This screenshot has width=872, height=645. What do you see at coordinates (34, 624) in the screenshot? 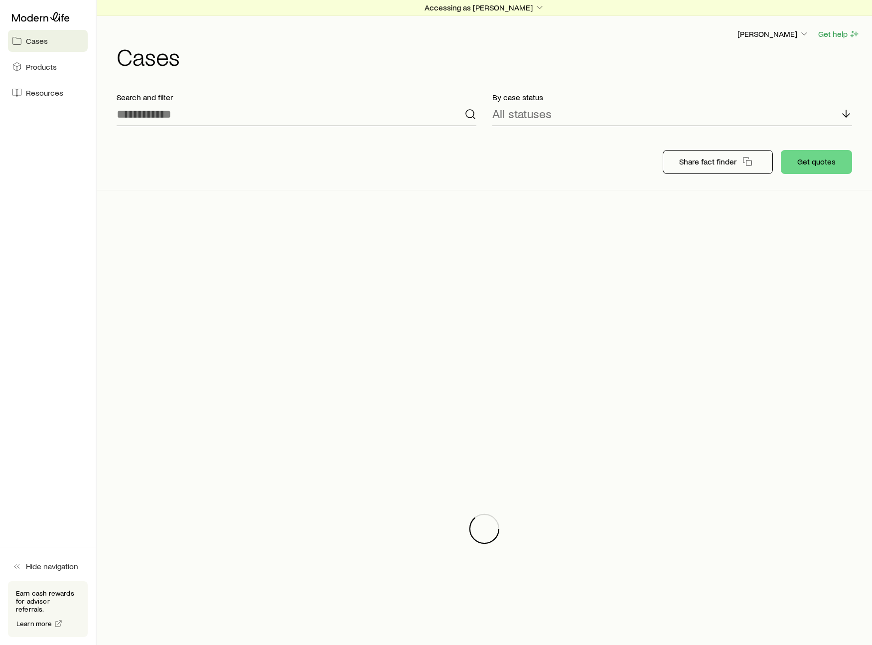
I see `span: Learn more` at bounding box center [34, 624].